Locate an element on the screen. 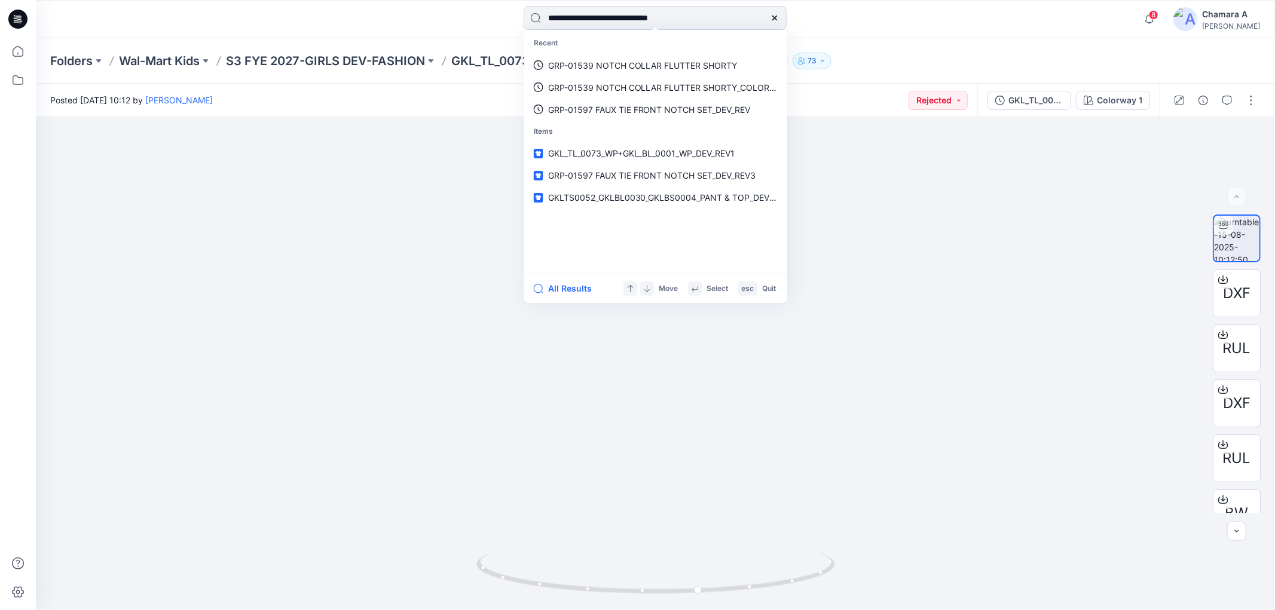 The height and width of the screenshot is (610, 1275). a: Folders is located at coordinates (71, 61).